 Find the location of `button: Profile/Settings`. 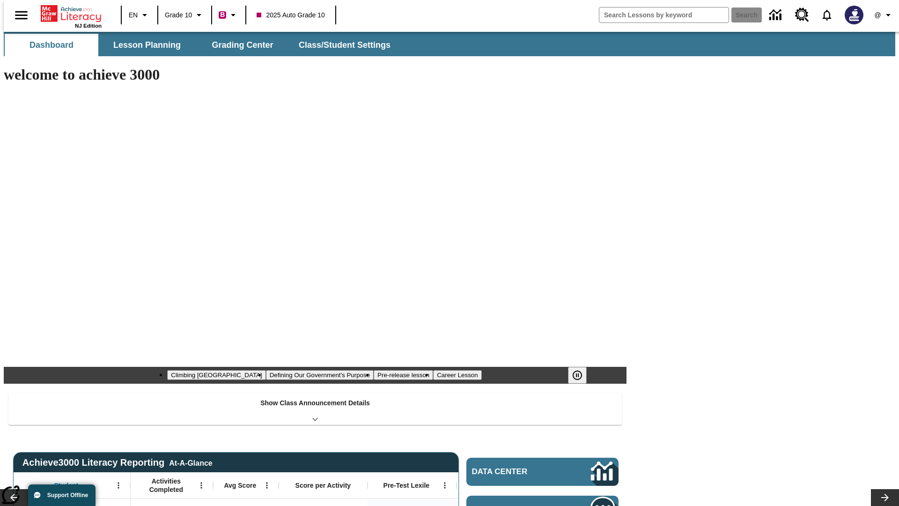

button: Profile/Settings is located at coordinates (884, 15).